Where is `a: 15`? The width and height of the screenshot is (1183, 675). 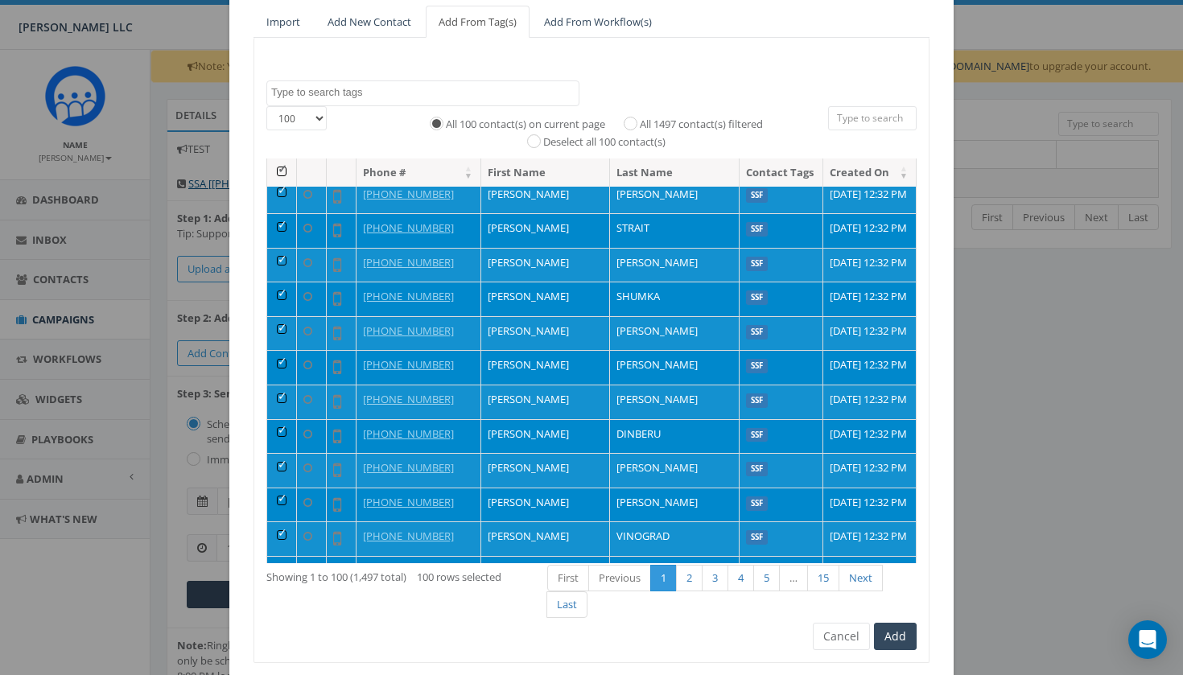
a: 15 is located at coordinates (823, 578).